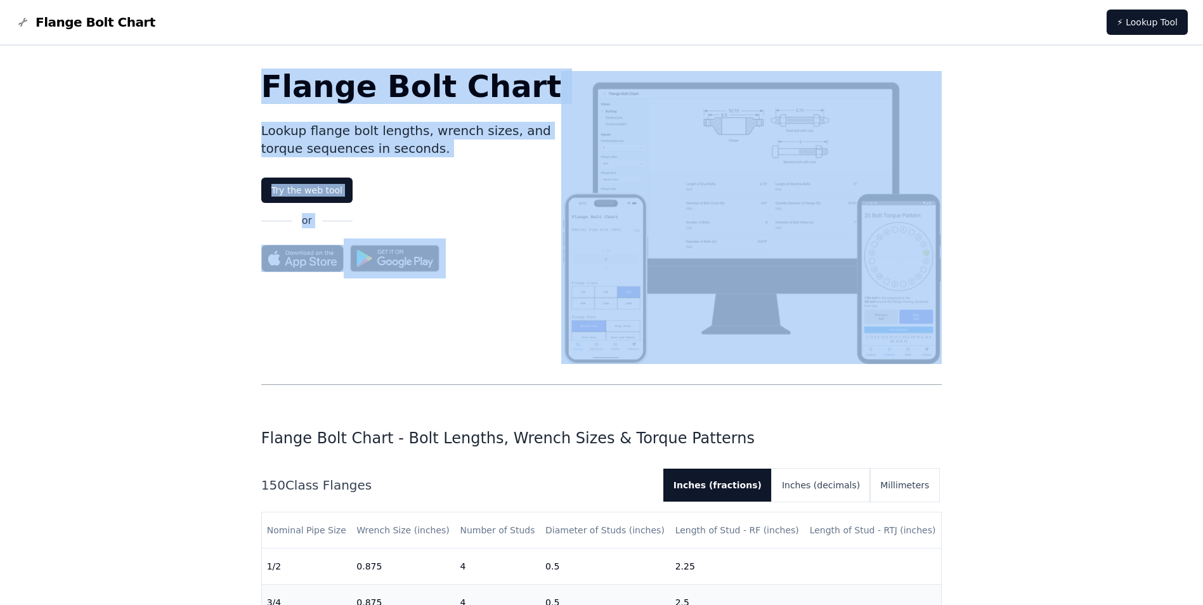 The width and height of the screenshot is (1203, 605). Describe the element at coordinates (403, 530) in the screenshot. I see `th: Wrench Size (inches)` at that location.